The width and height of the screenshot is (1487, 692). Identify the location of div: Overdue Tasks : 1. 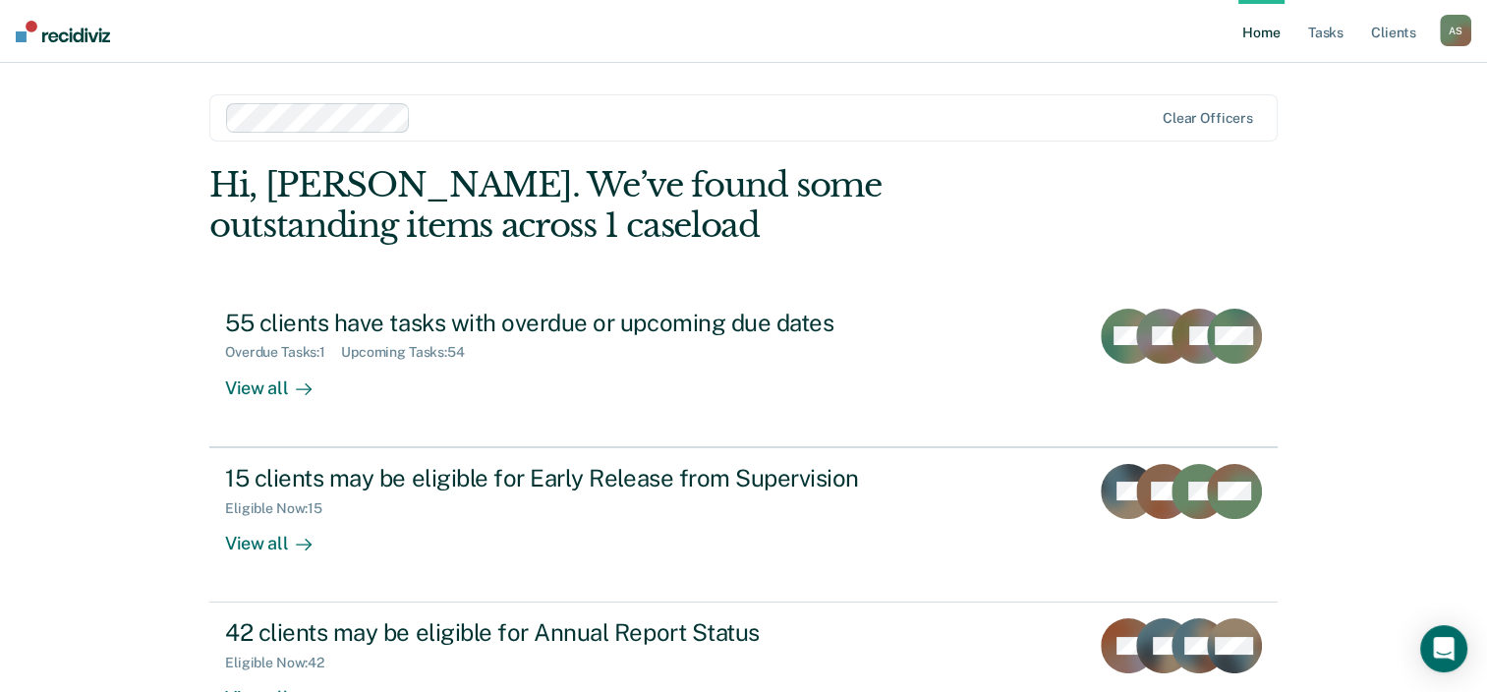
(283, 352).